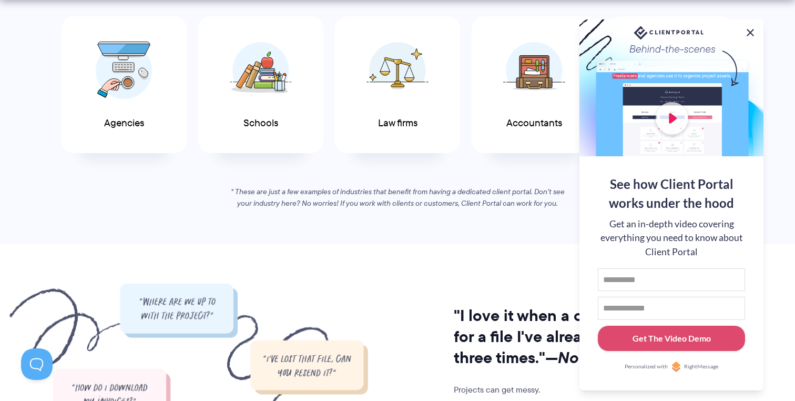 This screenshot has width=795, height=401. What do you see at coordinates (676, 366) in the screenshot?
I see `img: Personalized with RightMessage` at bounding box center [676, 366].